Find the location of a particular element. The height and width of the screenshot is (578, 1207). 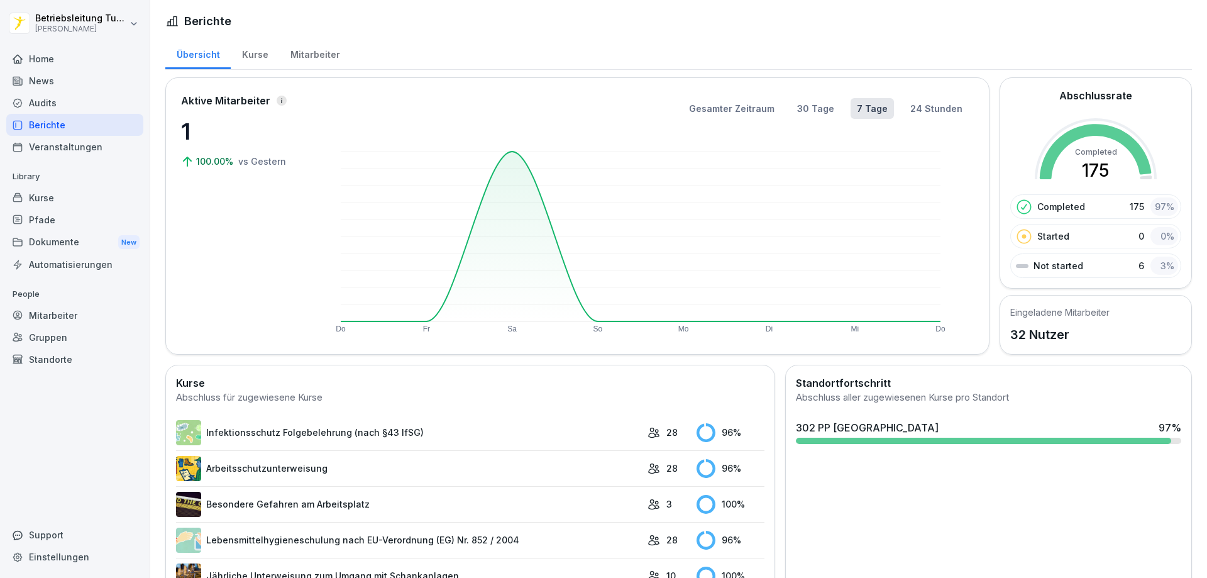

text: Mo is located at coordinates (683, 329).